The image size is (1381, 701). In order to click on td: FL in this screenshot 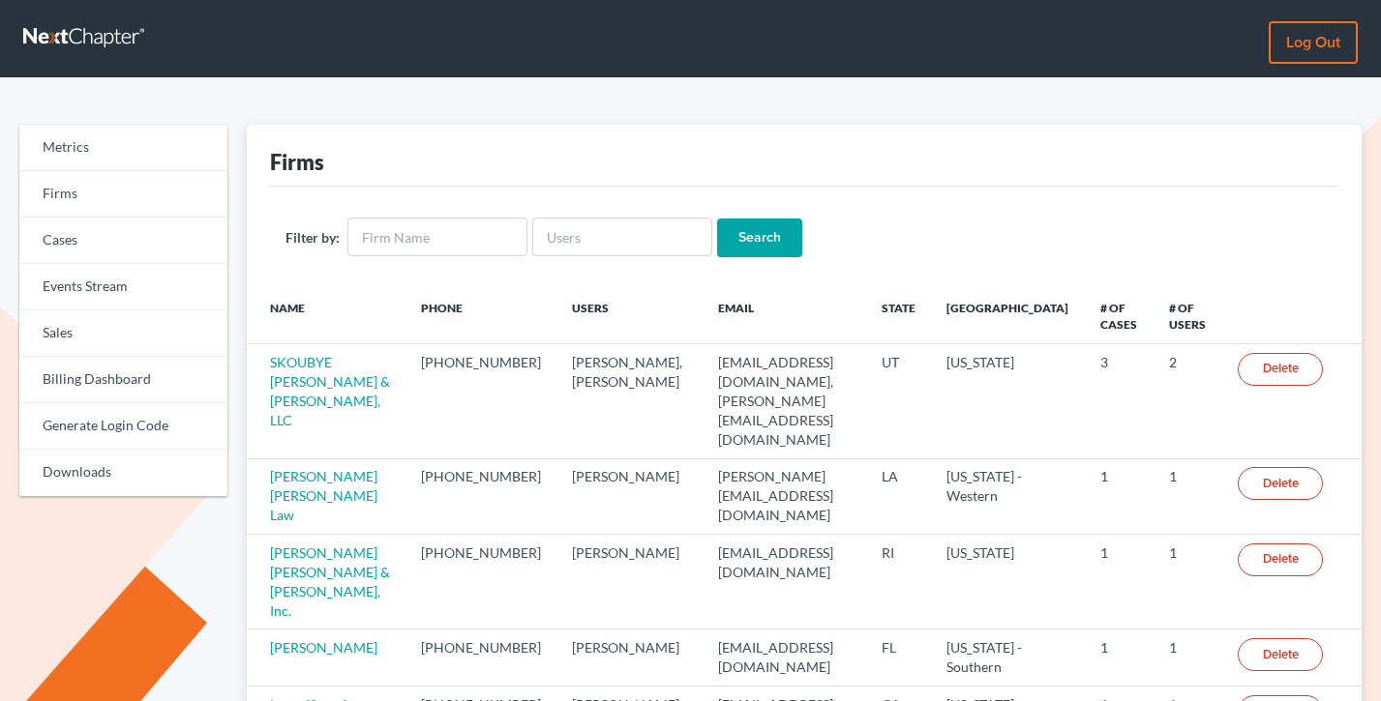, I will do `click(898, 658)`.